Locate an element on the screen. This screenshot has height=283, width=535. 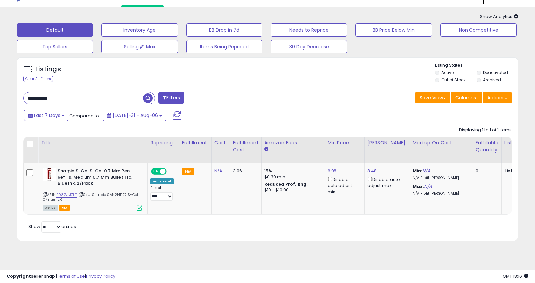
span: Show: entries is located at coordinates (52, 226).